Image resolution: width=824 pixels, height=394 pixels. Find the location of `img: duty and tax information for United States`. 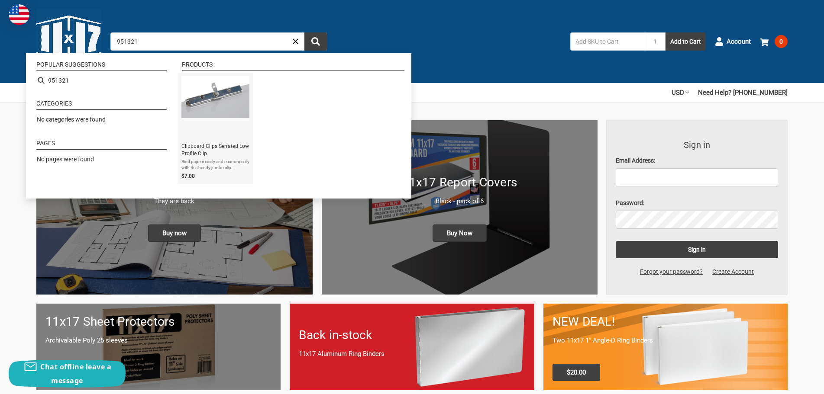

img: duty and tax information for United States is located at coordinates (19, 15).